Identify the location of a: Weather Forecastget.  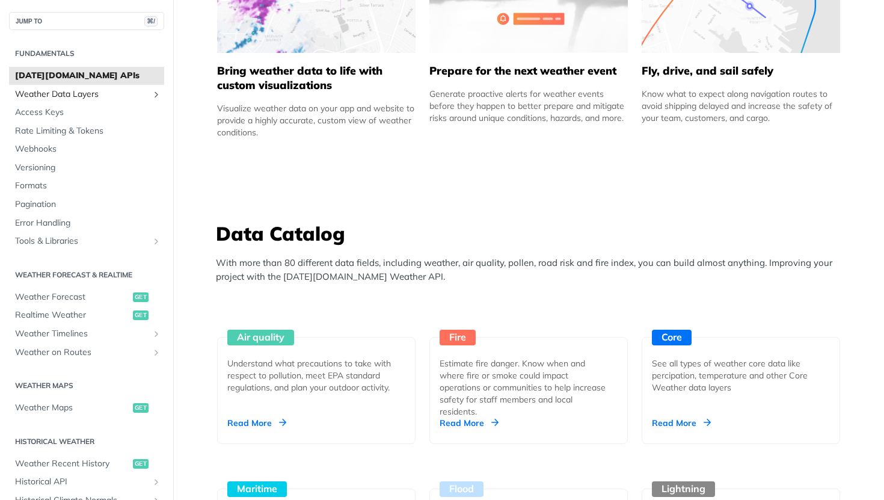
(87, 297).